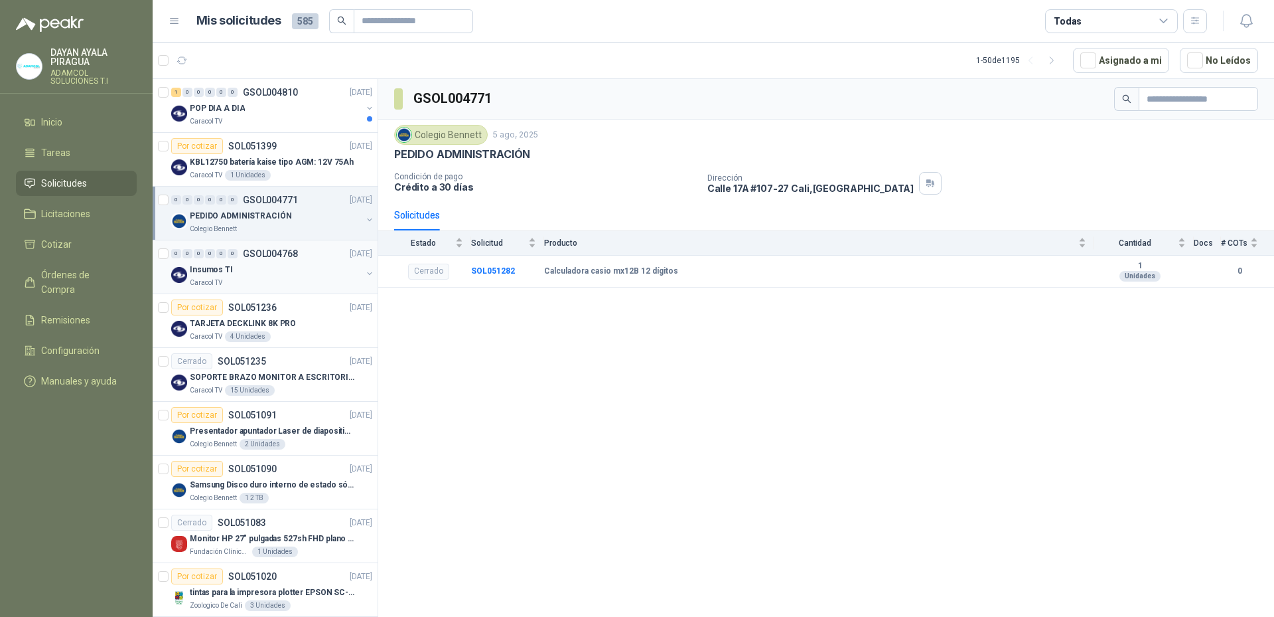  What do you see at coordinates (546, 177) in the screenshot?
I see `p: Condición de pago` at bounding box center [546, 177].